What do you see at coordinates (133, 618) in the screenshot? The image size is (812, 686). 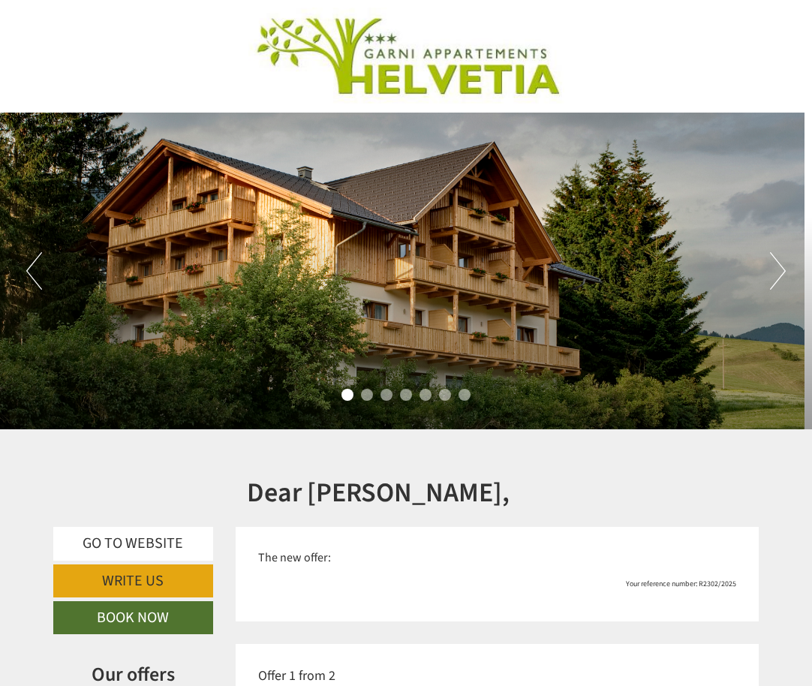 I see `a: Book now` at bounding box center [133, 618].